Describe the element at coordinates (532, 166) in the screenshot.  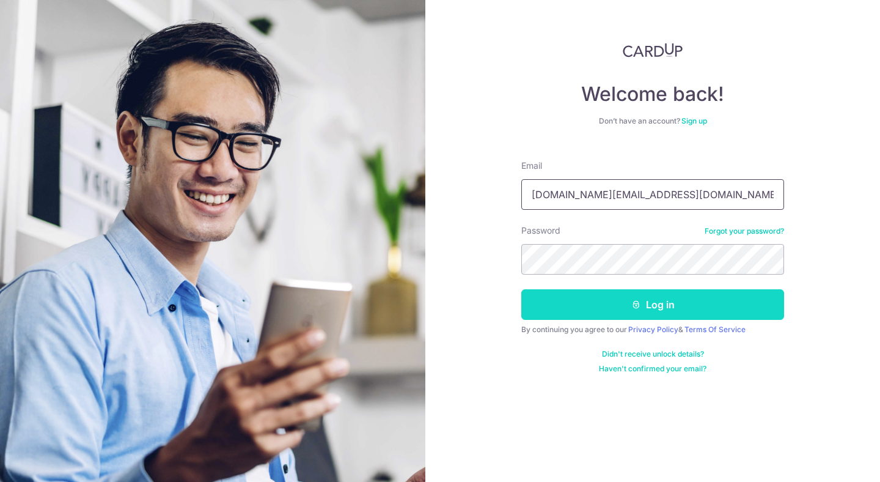
I see `label: Email` at that location.